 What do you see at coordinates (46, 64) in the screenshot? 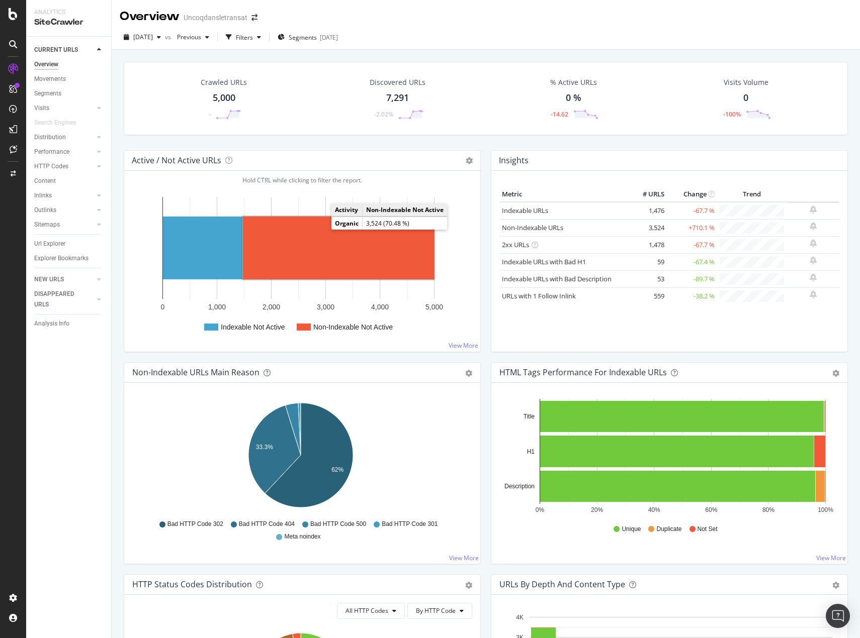
I see `div: Overview` at bounding box center [46, 64].